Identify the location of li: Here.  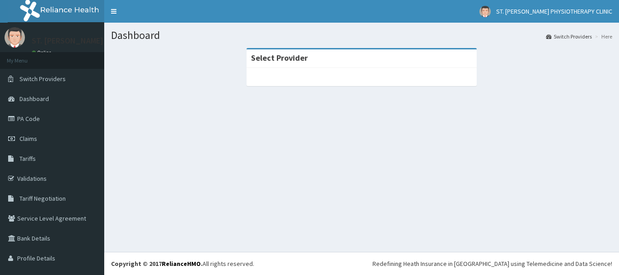
(602, 36).